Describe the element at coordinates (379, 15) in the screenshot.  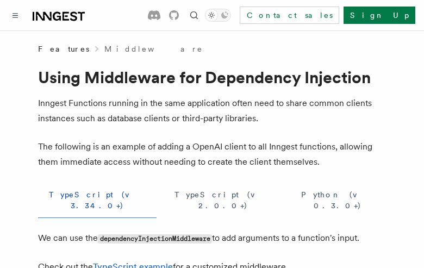
I see `a: Sign Up` at that location.